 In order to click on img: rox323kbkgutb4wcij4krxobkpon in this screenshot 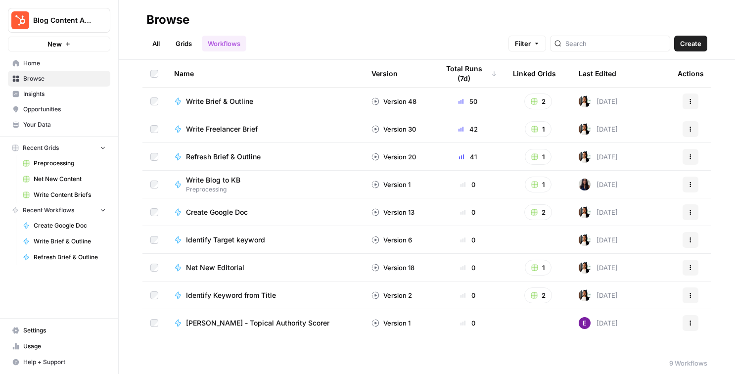, I will do `click(585, 185)`.